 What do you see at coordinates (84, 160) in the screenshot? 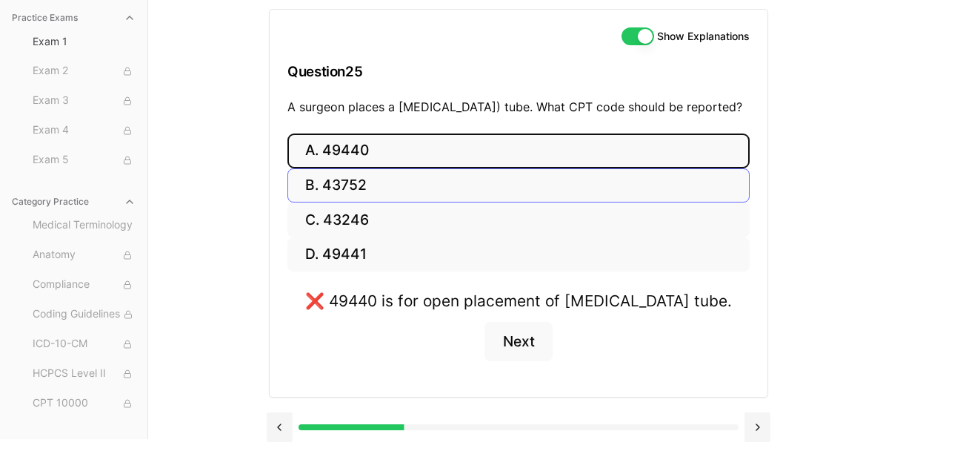
I see `button: Exam 5` at bounding box center [84, 160].